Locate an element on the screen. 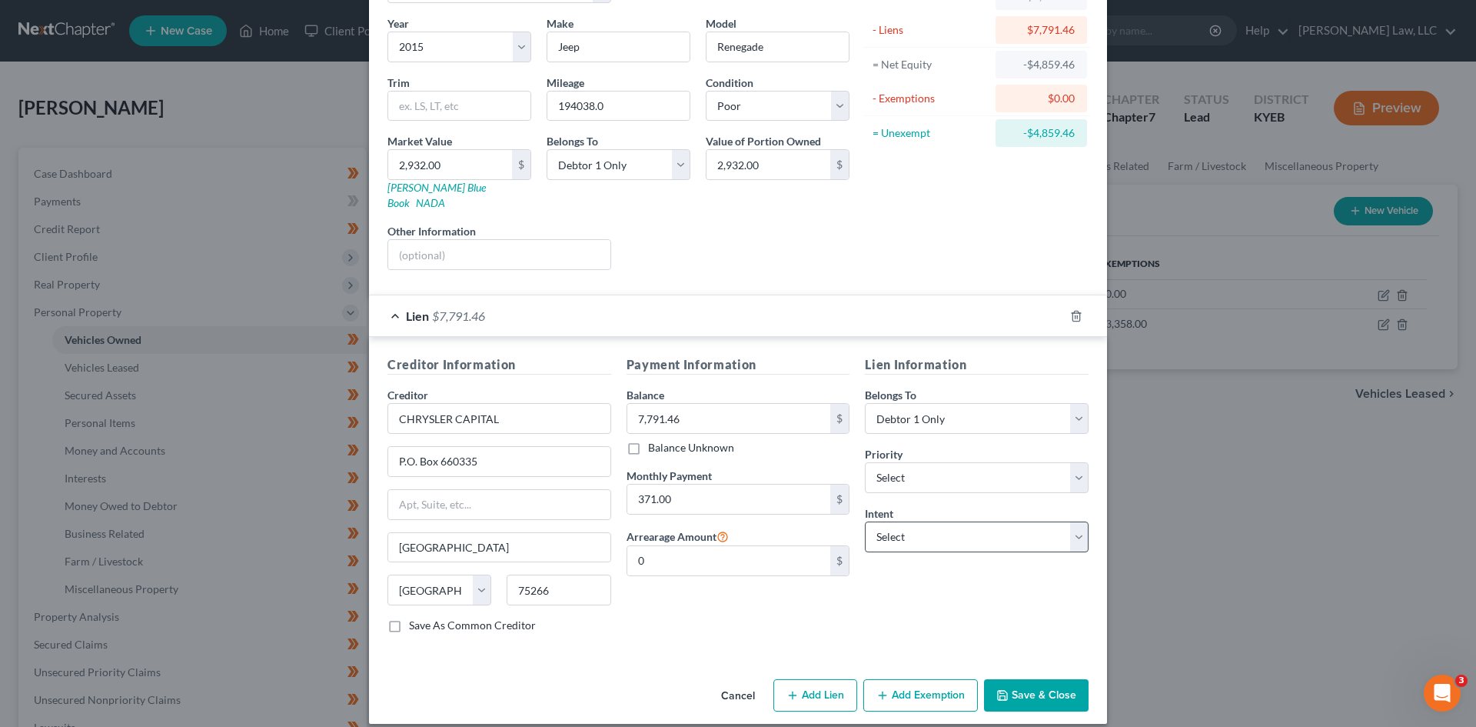 The image size is (1476, 727). label: Arrearage Amount is located at coordinates (677, 536).